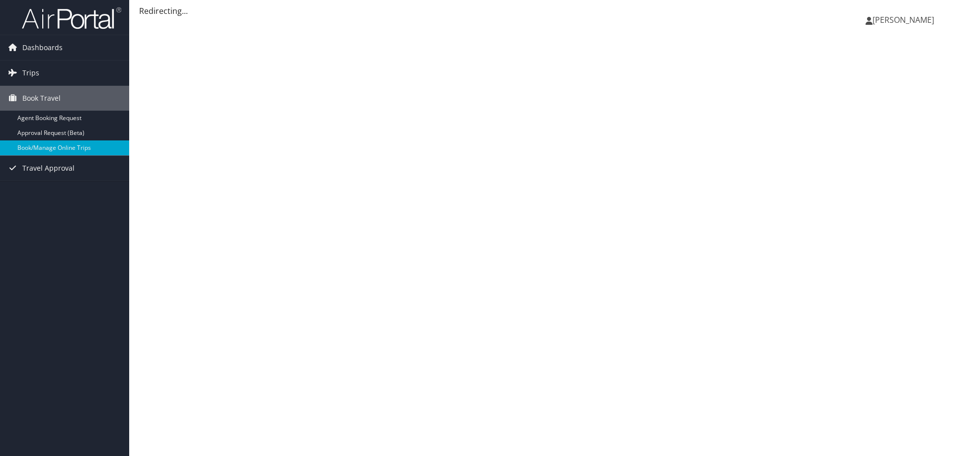 This screenshot has width=954, height=456. Describe the element at coordinates (42, 48) in the screenshot. I see `span: Dashboards` at that location.